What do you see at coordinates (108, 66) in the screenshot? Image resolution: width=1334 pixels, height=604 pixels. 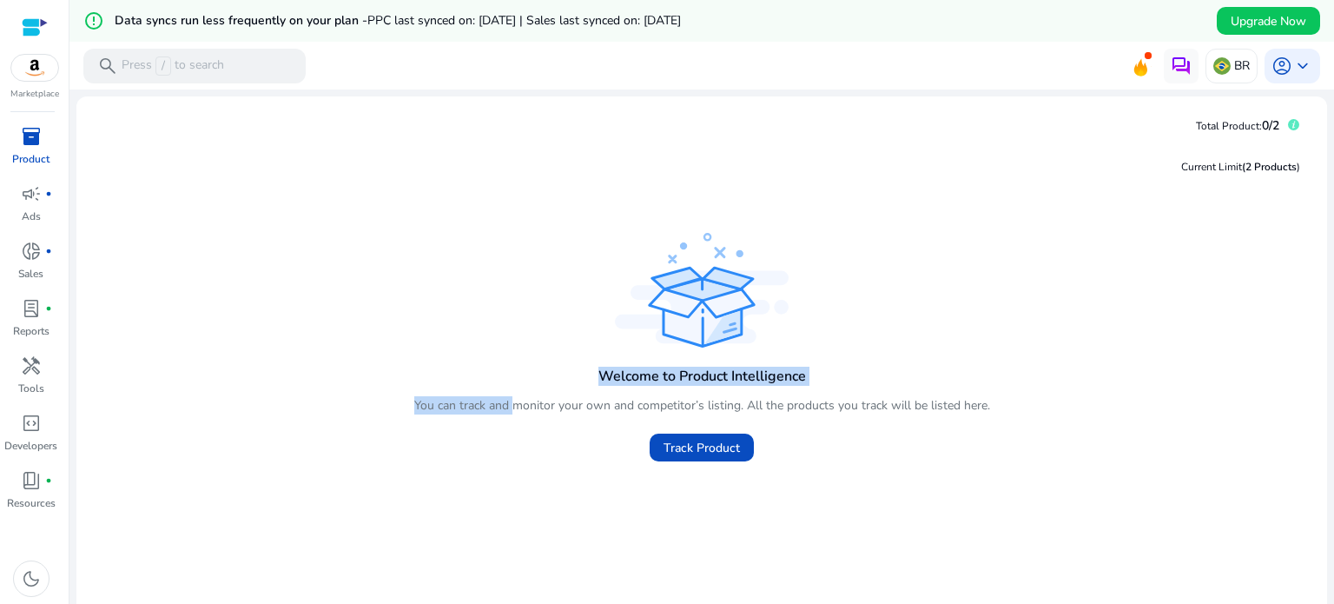 I see `span: search` at bounding box center [108, 66].